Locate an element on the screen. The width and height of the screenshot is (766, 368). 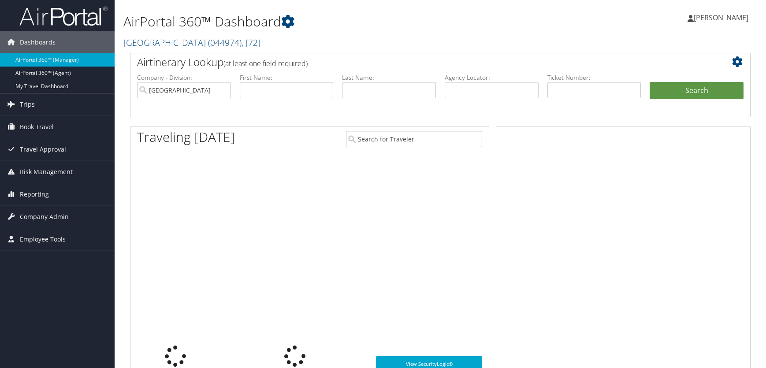
span: Travel Approval is located at coordinates (43, 149).